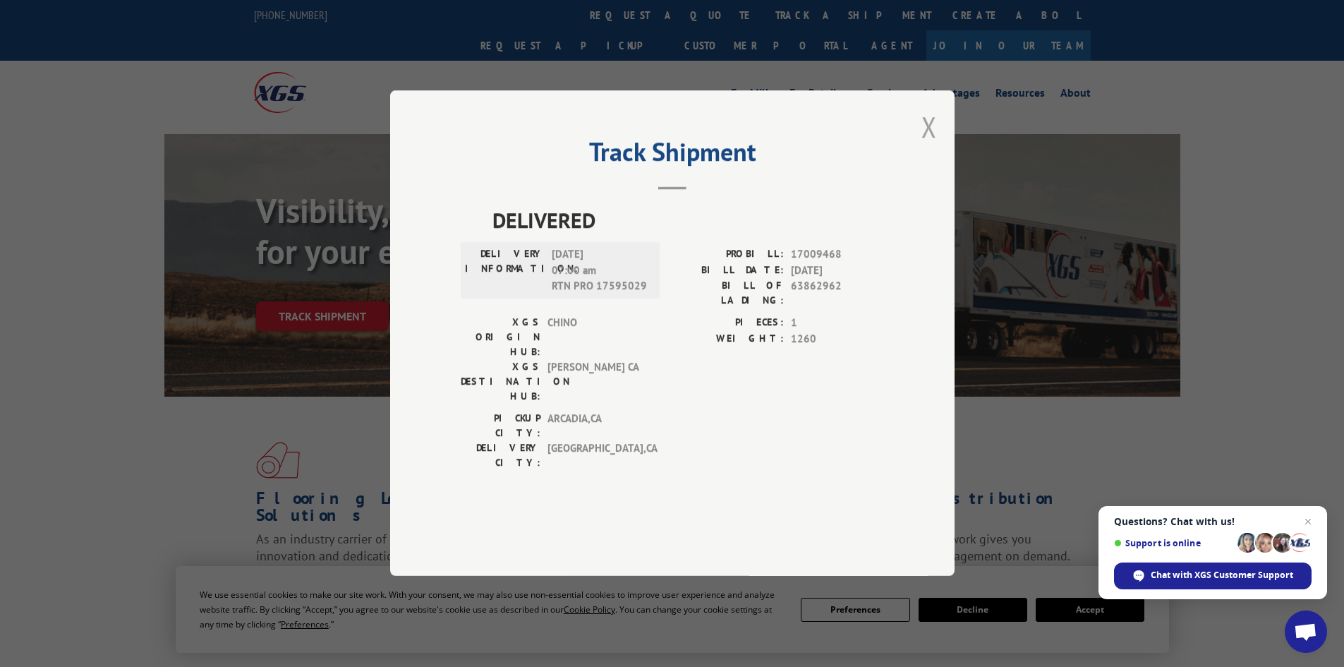 Image resolution: width=1344 pixels, height=667 pixels. I want to click on label: XGS DESTINATION HUB:, so click(500, 382).